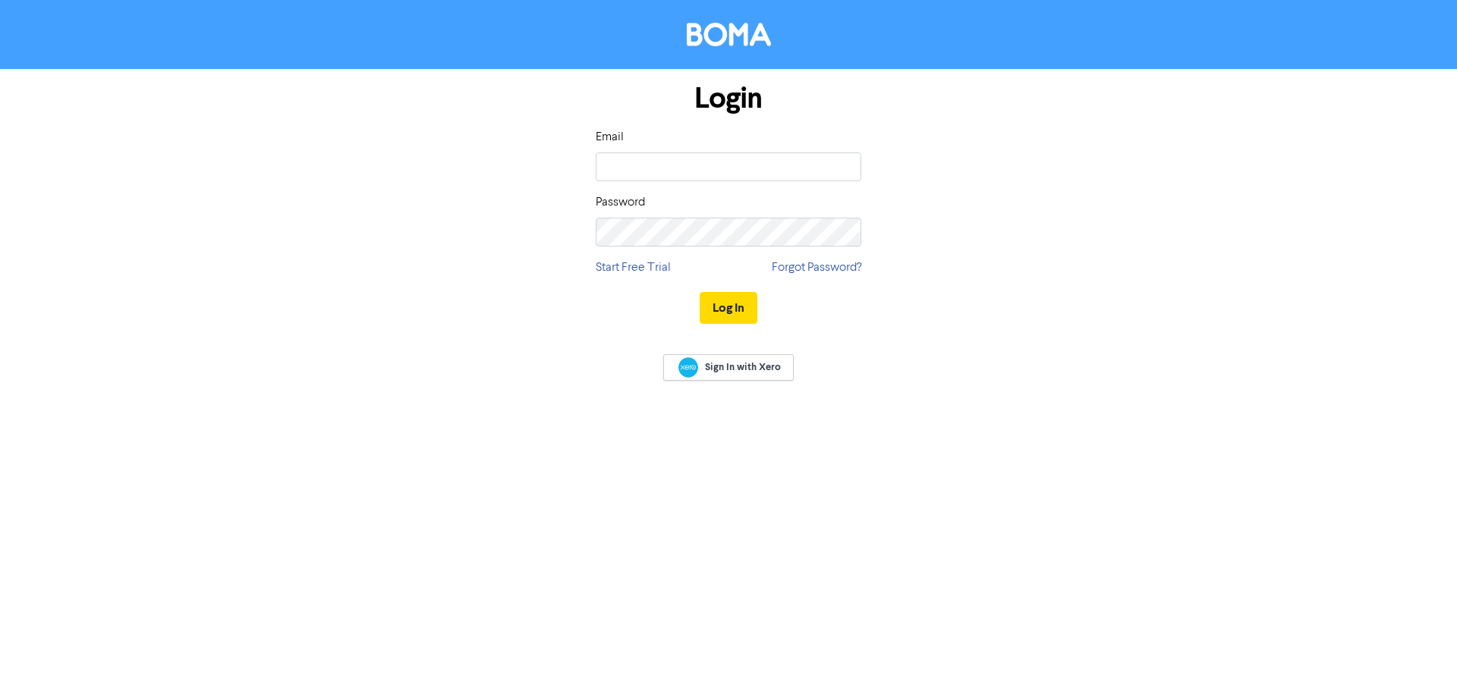 The width and height of the screenshot is (1457, 697). What do you see at coordinates (728, 34) in the screenshot?
I see `img: BOMA Logo` at bounding box center [728, 34].